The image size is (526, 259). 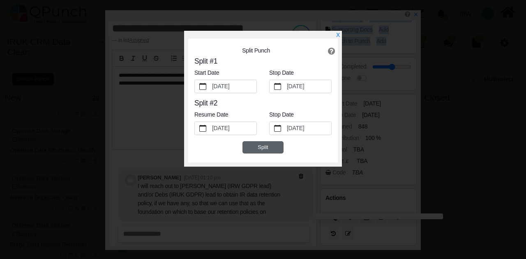 I want to click on legend: Start Date, so click(x=226, y=74).